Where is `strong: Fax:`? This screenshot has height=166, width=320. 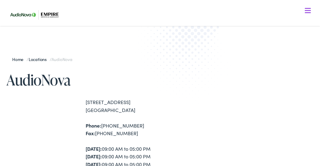 strong: Fax: is located at coordinates (90, 133).